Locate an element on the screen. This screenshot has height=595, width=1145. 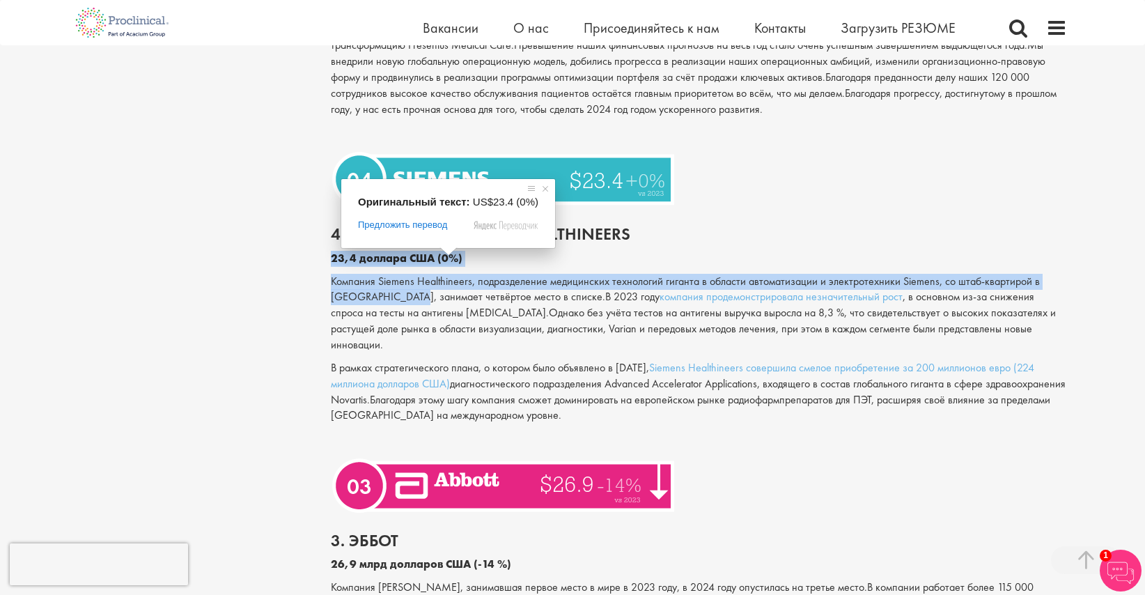
ya-tr-span: Однако без учёта тестов на антигены выручка выросла на 8,3 %, что свидетельствует о высоких показ... is located at coordinates (693, 328).